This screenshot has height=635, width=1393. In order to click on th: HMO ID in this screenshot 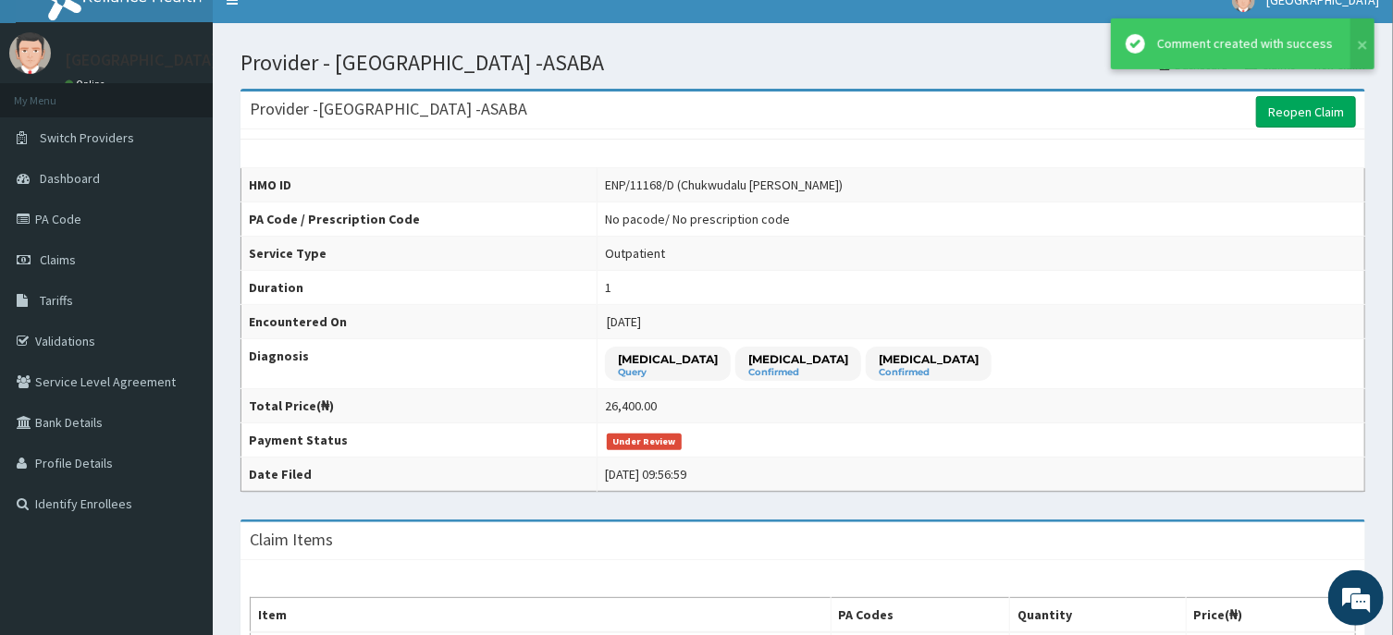, I will do `click(419, 185)`.